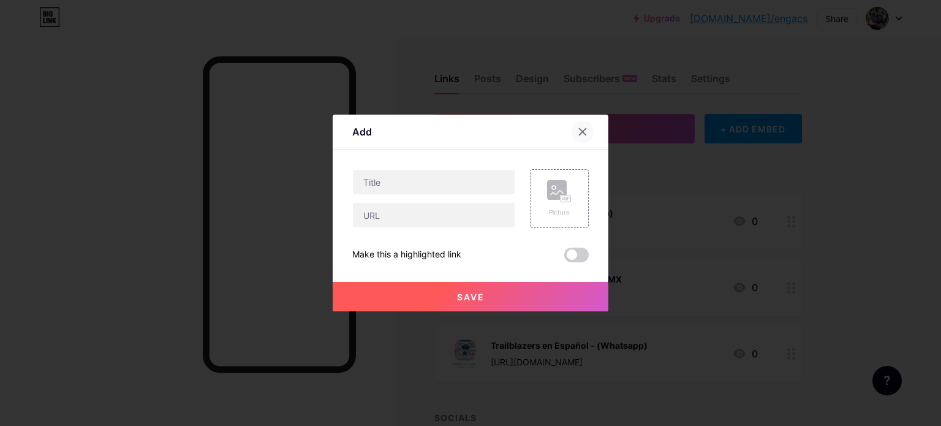 This screenshot has width=941, height=426. I want to click on input: URL, so click(434, 215).